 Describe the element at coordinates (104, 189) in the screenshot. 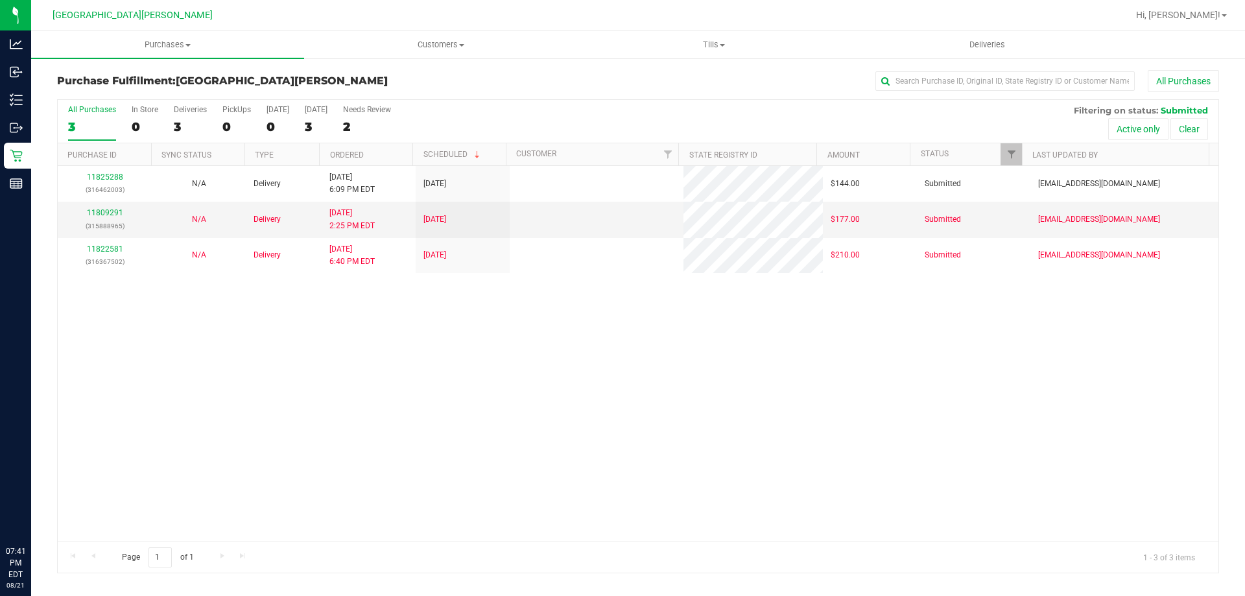

I see `p: (316462003)` at that location.